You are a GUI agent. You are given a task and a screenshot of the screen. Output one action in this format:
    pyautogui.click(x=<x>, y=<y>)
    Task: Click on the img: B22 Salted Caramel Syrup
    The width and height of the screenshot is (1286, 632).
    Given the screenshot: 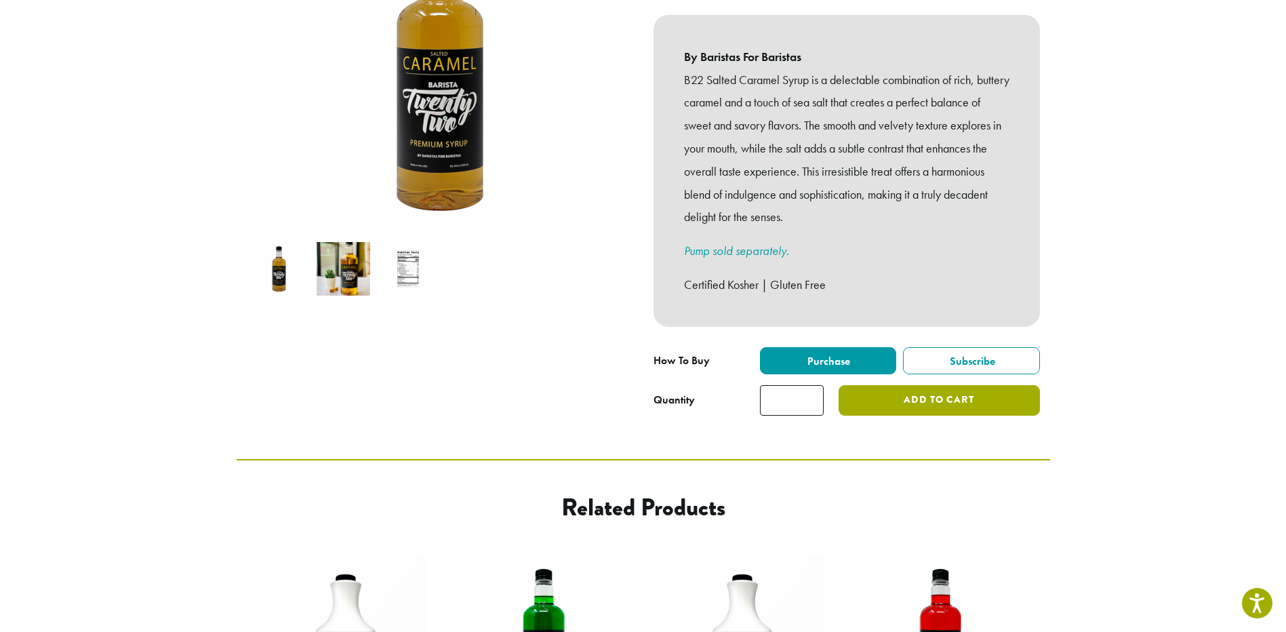 What is the action you would take?
    pyautogui.click(x=279, y=269)
    